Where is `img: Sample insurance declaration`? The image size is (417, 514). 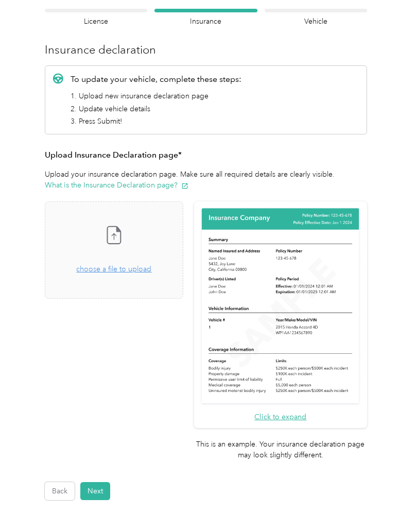
img: Sample insurance declaration is located at coordinates (280, 306).